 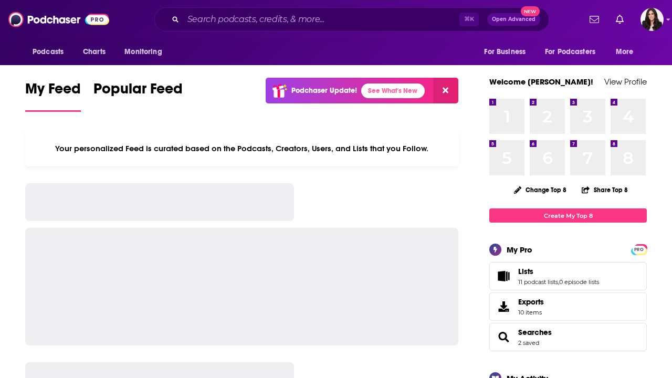 I want to click on img: Podchaser - Follow, Share and Rate Podcasts, so click(x=59, y=19).